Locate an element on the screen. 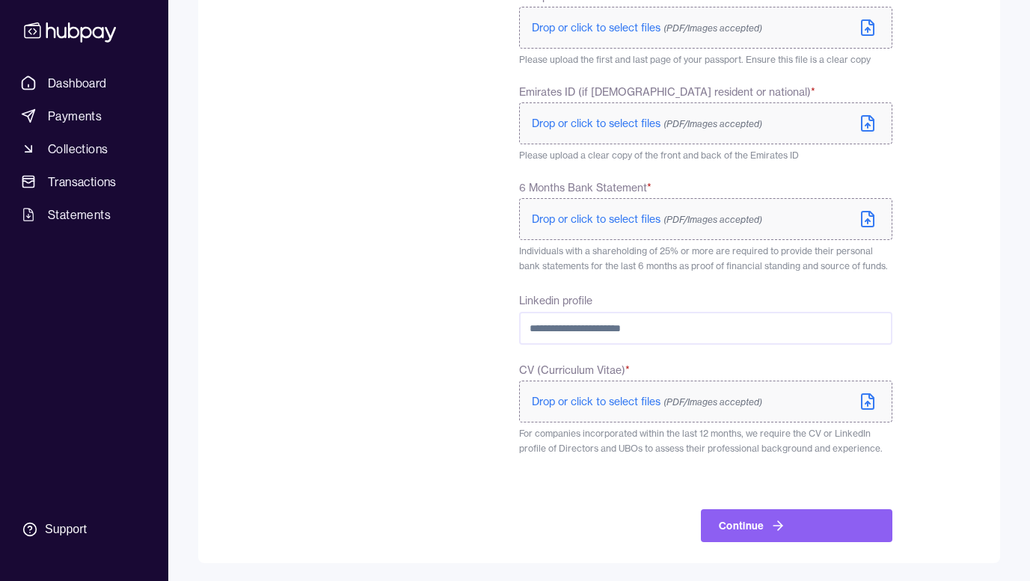 Image resolution: width=1030 pixels, height=581 pixels. label: Linkedin profile is located at coordinates (556, 301).